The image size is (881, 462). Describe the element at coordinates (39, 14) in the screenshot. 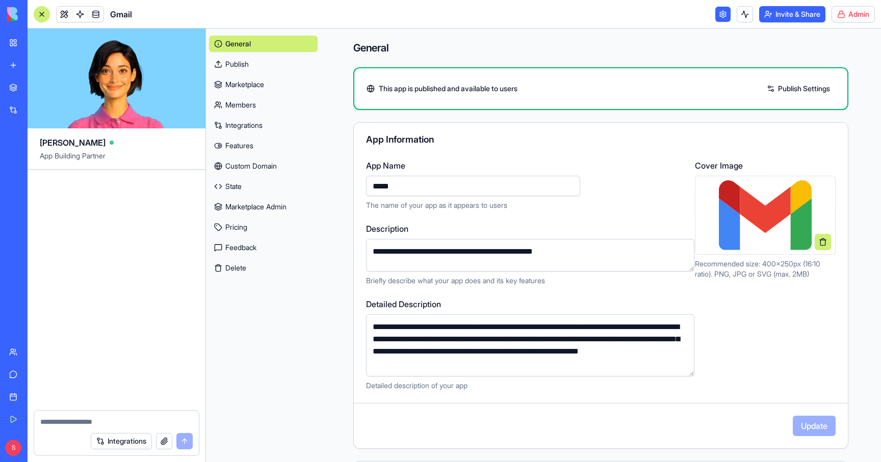

I see `img: logo` at that location.